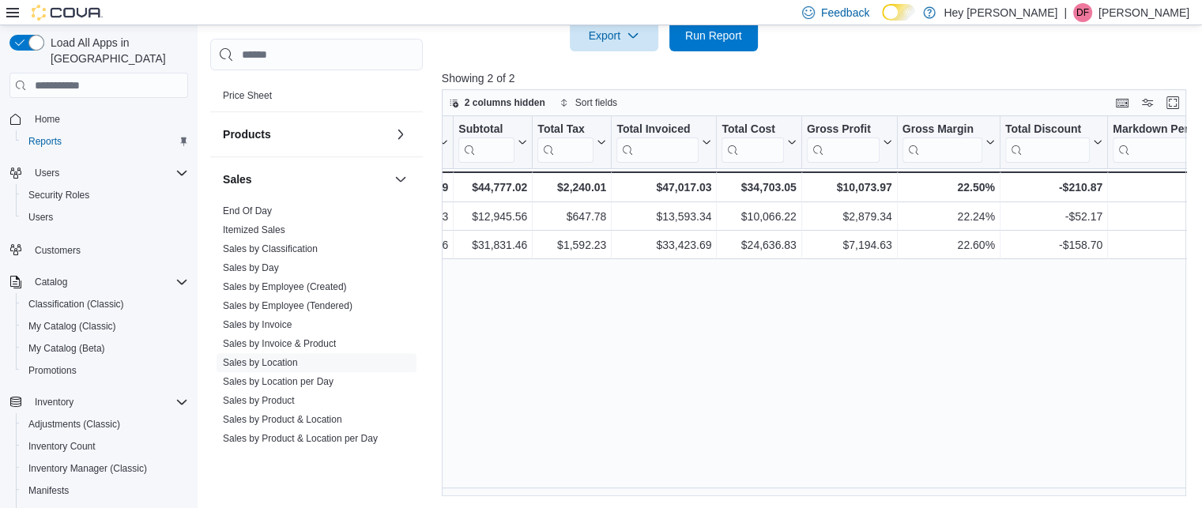 The image size is (1202, 508). Describe the element at coordinates (818, 78) in the screenshot. I see `p: Showing 2 of 2` at that location.